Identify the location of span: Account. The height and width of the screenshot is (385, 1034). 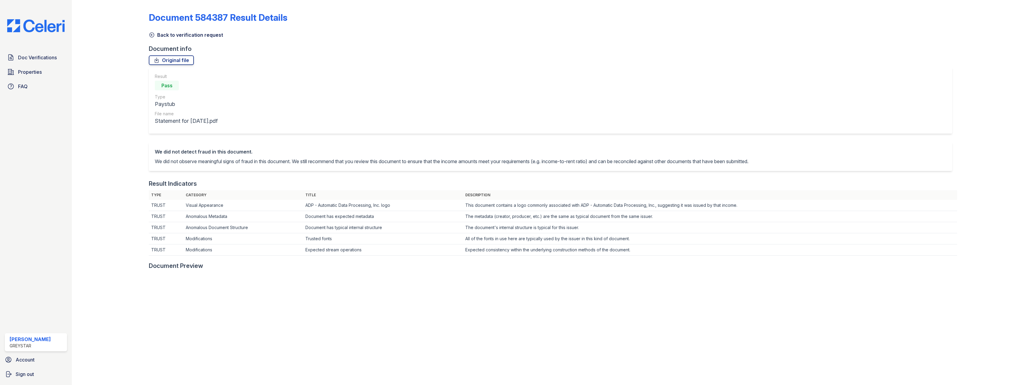
(25, 359).